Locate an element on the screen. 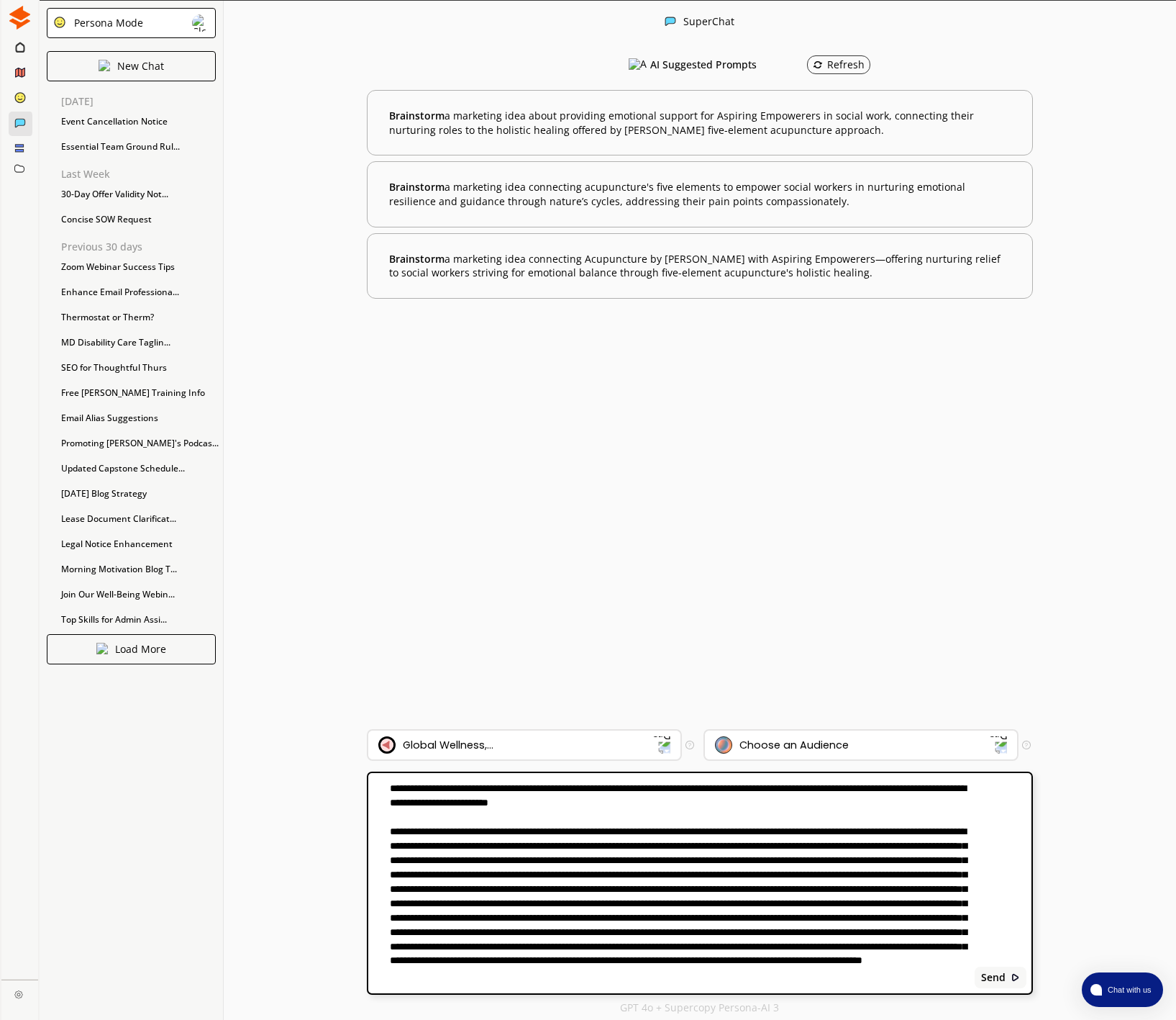 Image resolution: width=1176 pixels, height=1020 pixels. b: a marketing idea about providing emotional support for Aspiring Empowerers in social work, connec... is located at coordinates (700, 123).